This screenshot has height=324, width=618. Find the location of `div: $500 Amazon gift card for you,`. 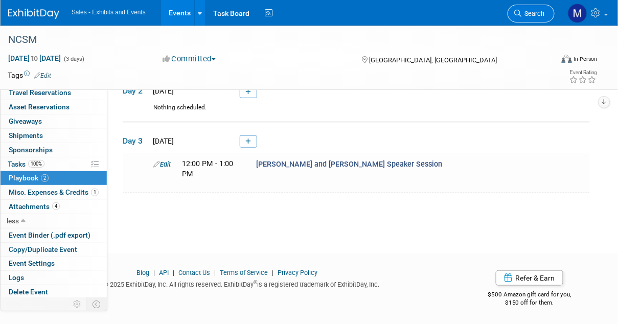

div: $500 Amazon gift card for you, is located at coordinates (530, 295).